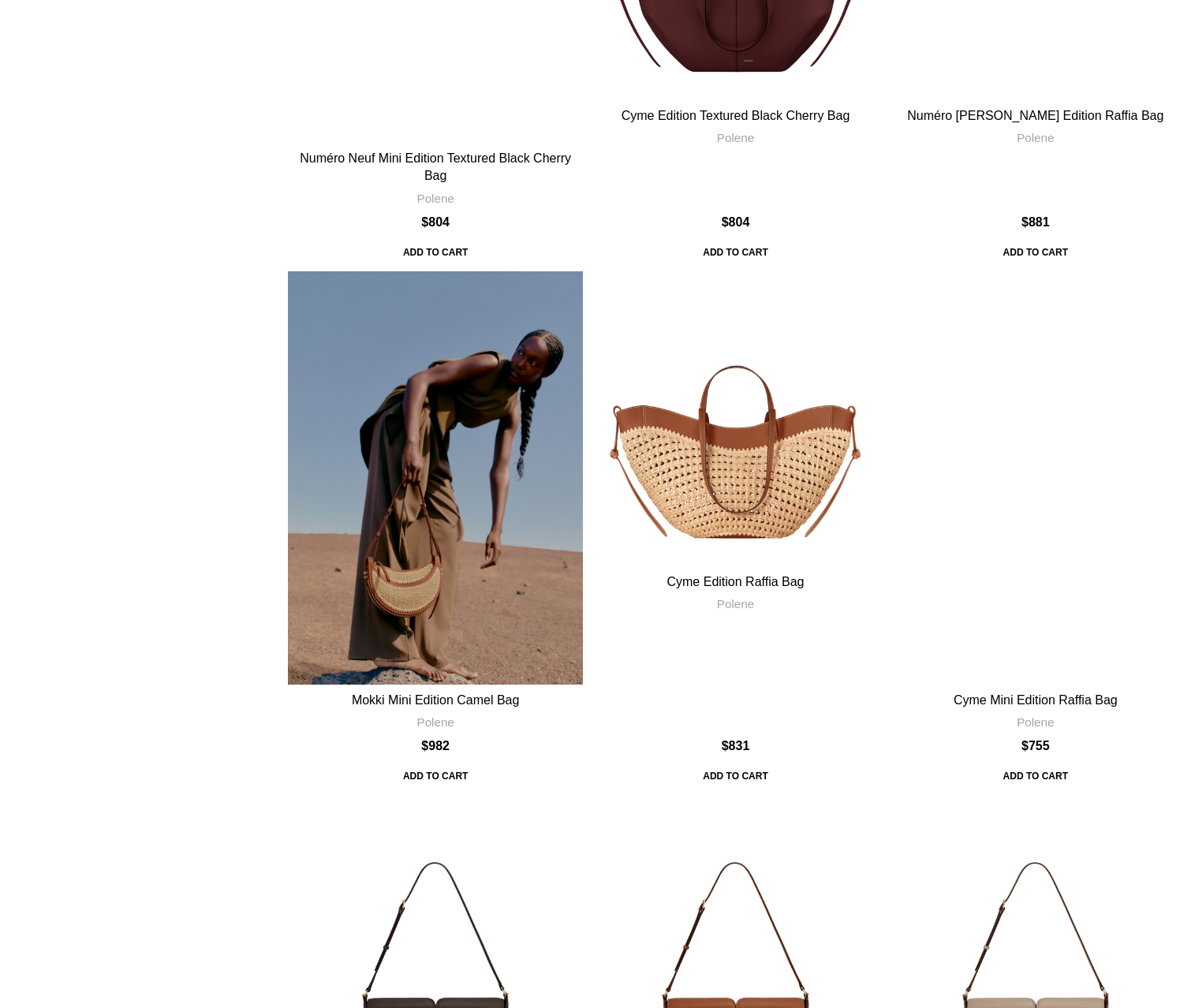 The height and width of the screenshot is (1008, 1195). What do you see at coordinates (1036, 745) in the screenshot?
I see `bdi: 755` at bounding box center [1036, 745].